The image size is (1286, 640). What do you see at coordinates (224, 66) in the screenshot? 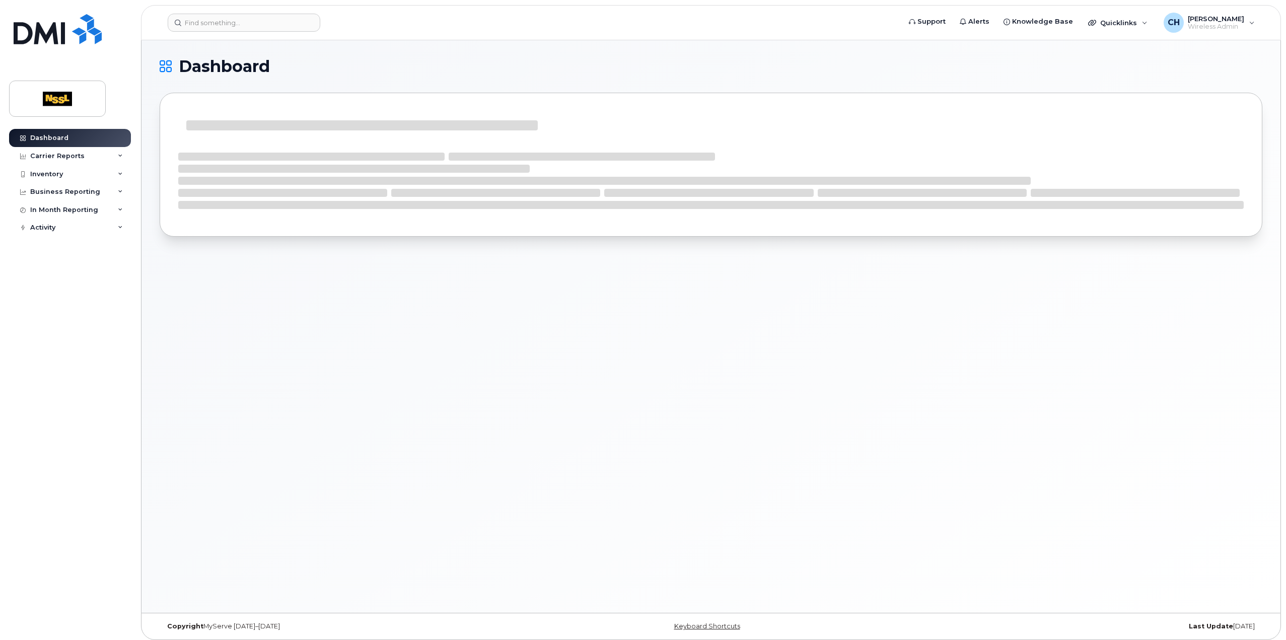
I see `span: Dashboard` at bounding box center [224, 66].